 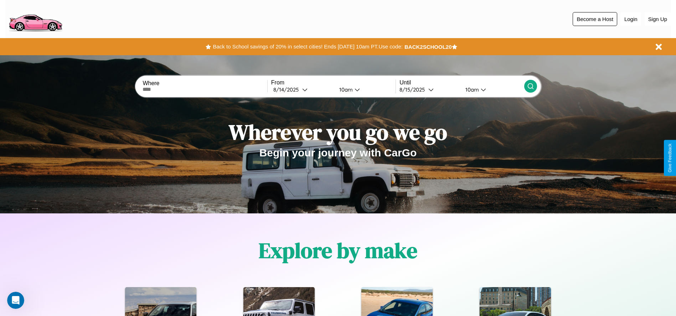 What do you see at coordinates (338, 250) in the screenshot?
I see `h1: Explore by make` at bounding box center [338, 250].